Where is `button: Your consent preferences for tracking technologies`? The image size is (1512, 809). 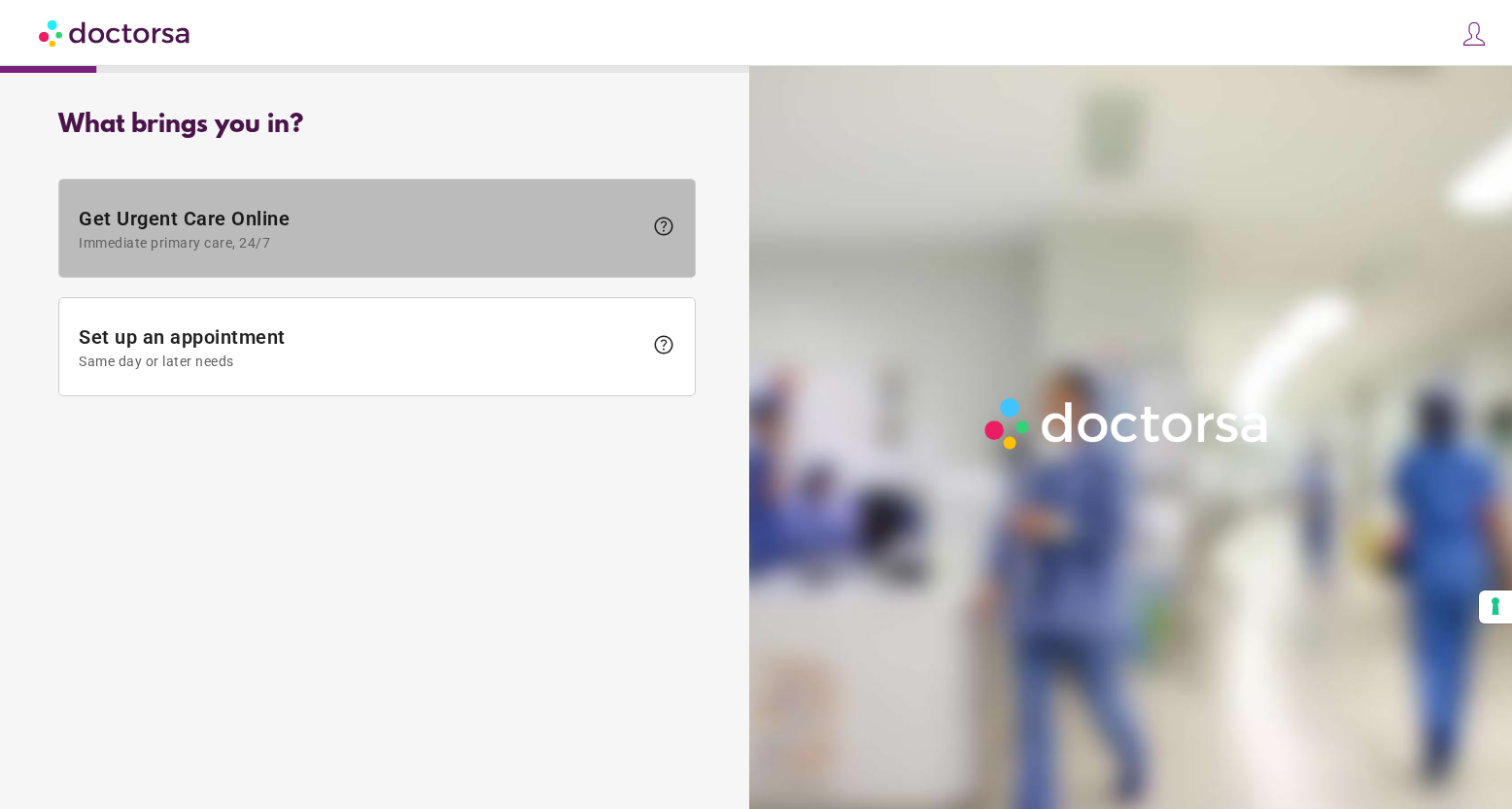 button: Your consent preferences for tracking technologies is located at coordinates (1495, 607).